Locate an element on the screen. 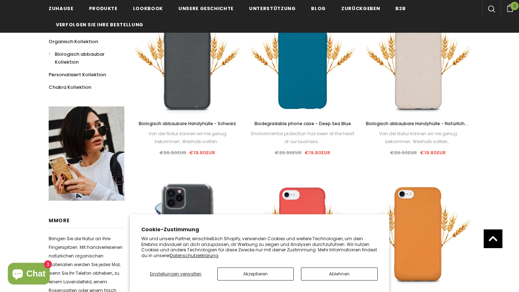 The height and width of the screenshot is (292, 519). span: Einstellungen verwalten is located at coordinates (175, 274).